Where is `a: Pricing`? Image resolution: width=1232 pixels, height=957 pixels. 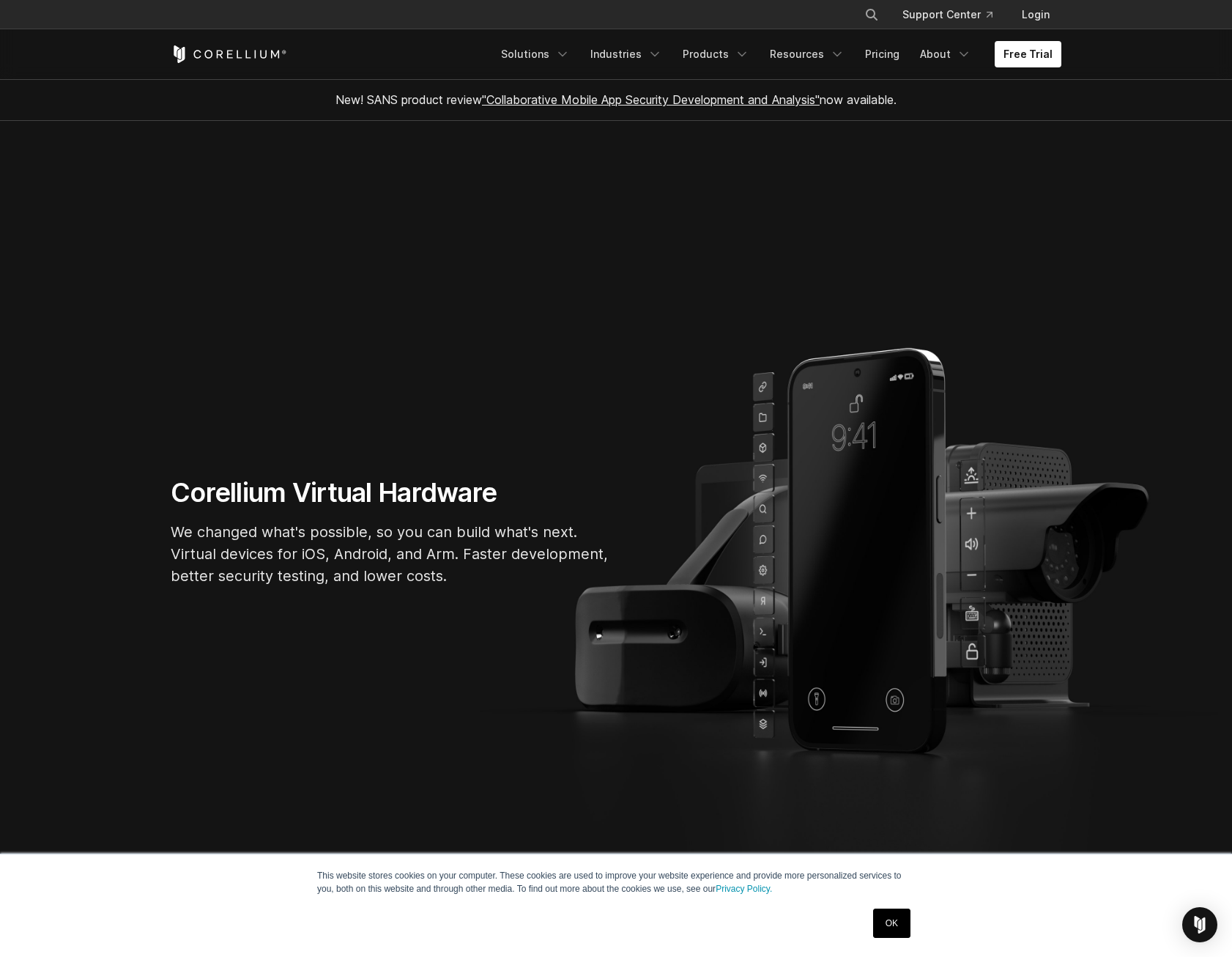 a: Pricing is located at coordinates (882, 54).